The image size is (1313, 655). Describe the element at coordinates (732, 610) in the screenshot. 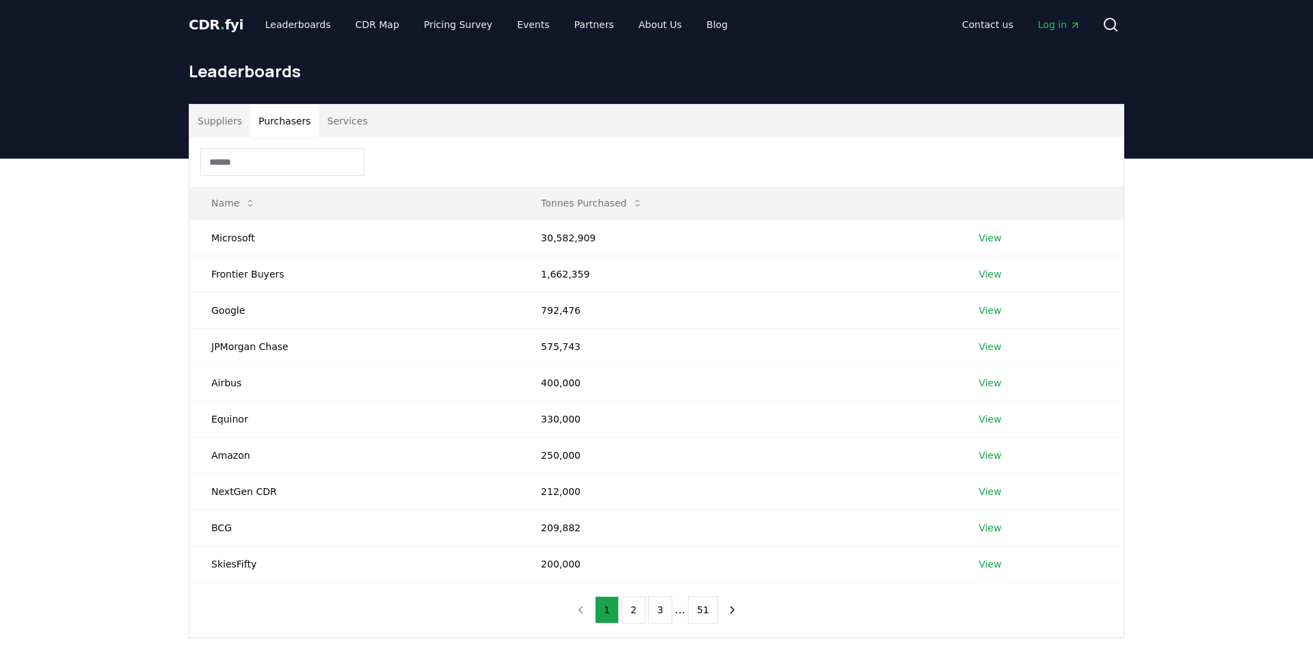

I see `button: next page` at that location.